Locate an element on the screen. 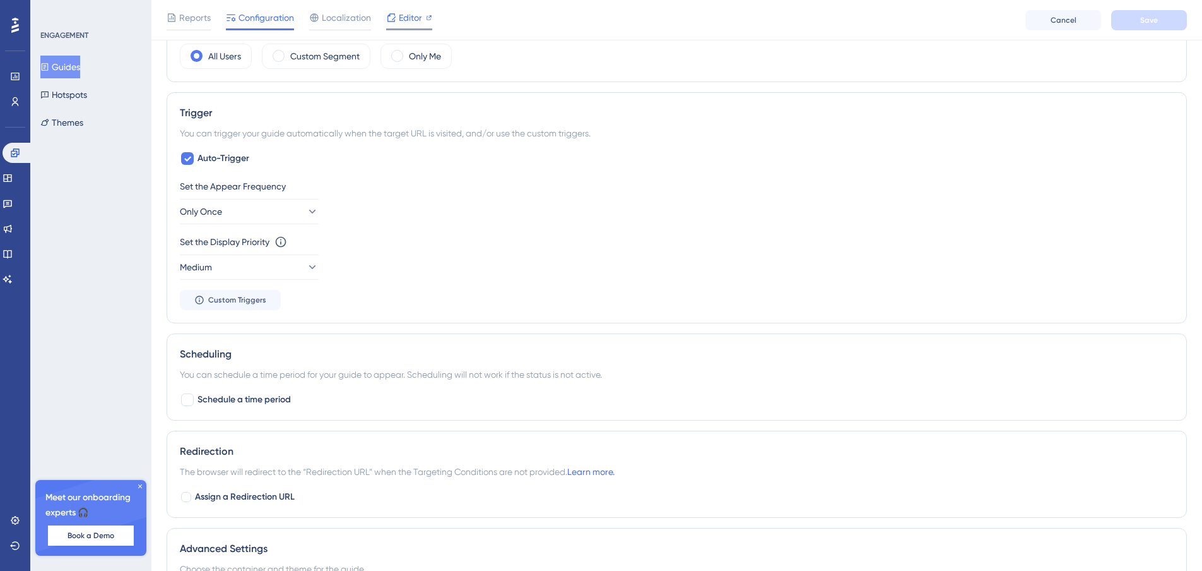 Image resolution: width=1202 pixels, height=571 pixels. span: Medium is located at coordinates (196, 267).